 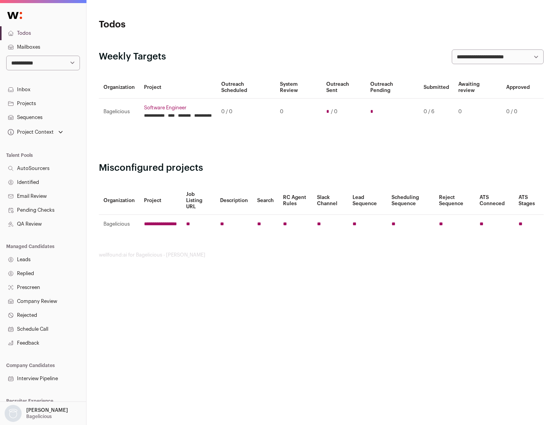 I want to click on p: Bagelicious, so click(x=39, y=416).